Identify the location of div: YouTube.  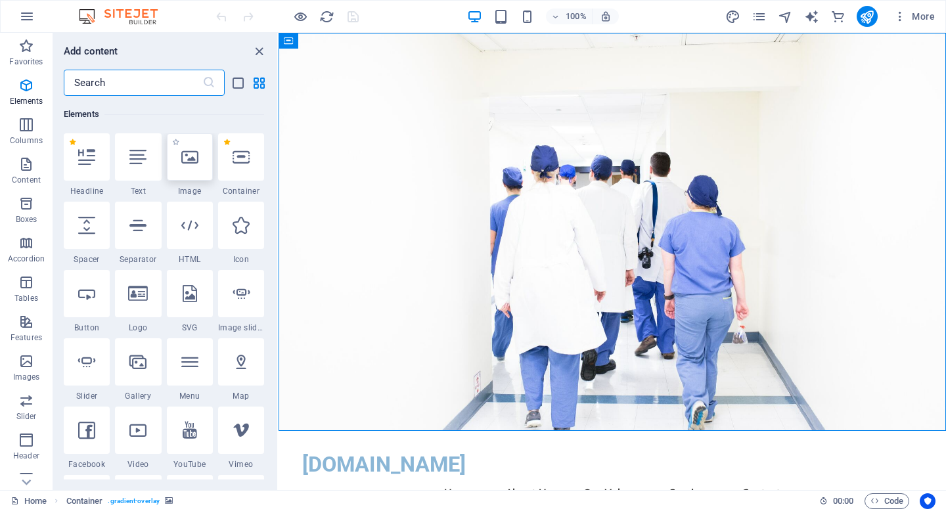
(190, 438).